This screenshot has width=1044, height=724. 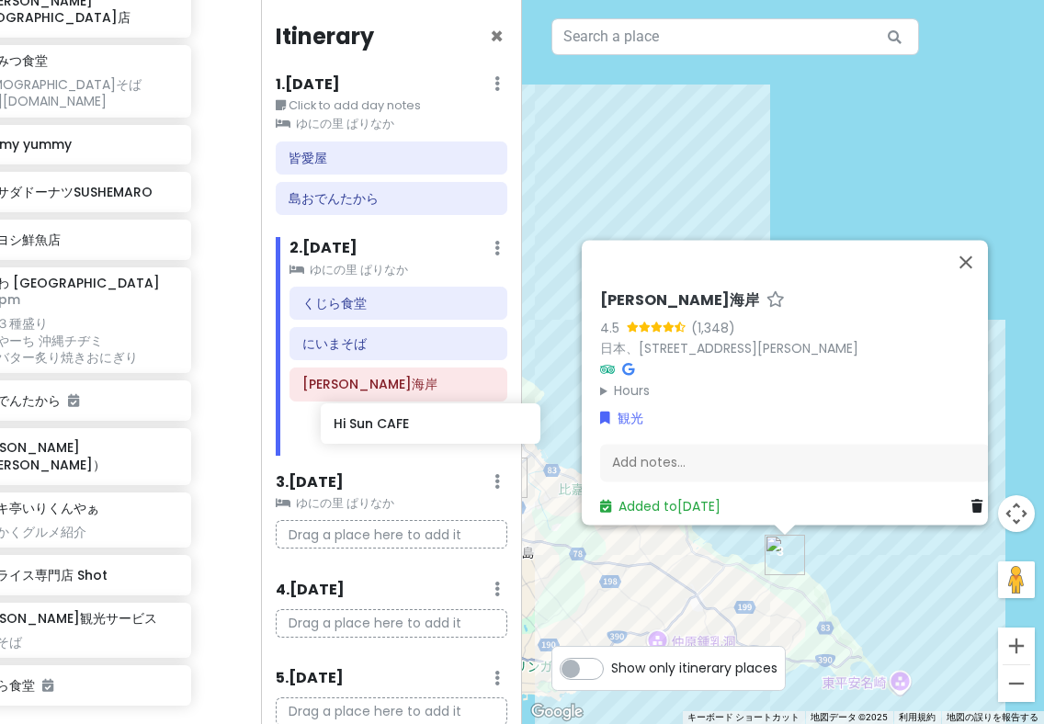 I want to click on button: キーボード ショートカット, so click(x=744, y=718).